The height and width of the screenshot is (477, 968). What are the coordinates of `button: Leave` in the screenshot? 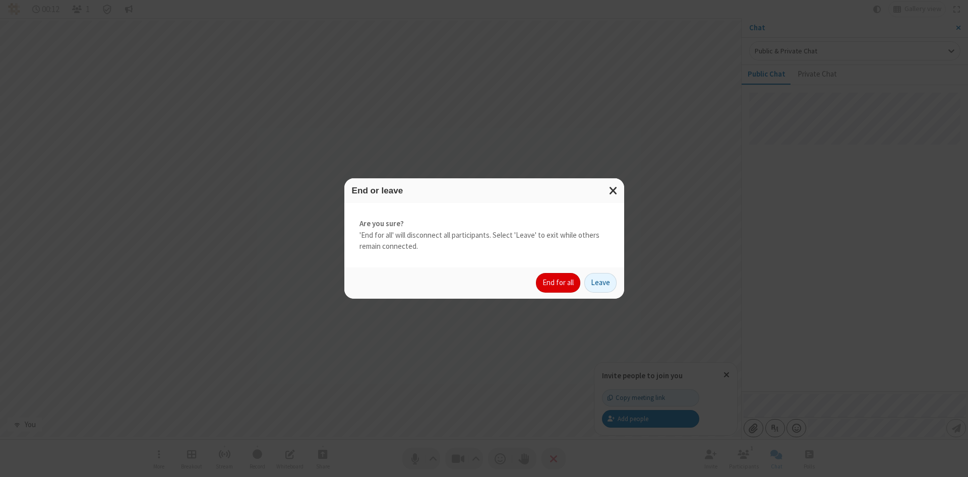 It's located at (601, 283).